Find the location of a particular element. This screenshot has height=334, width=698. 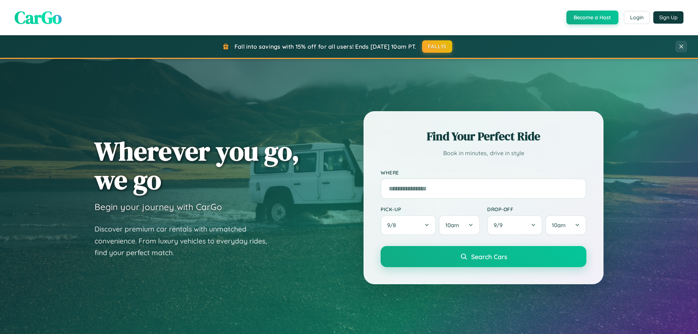

h3: Begin your journey with CarGo is located at coordinates (158, 207).